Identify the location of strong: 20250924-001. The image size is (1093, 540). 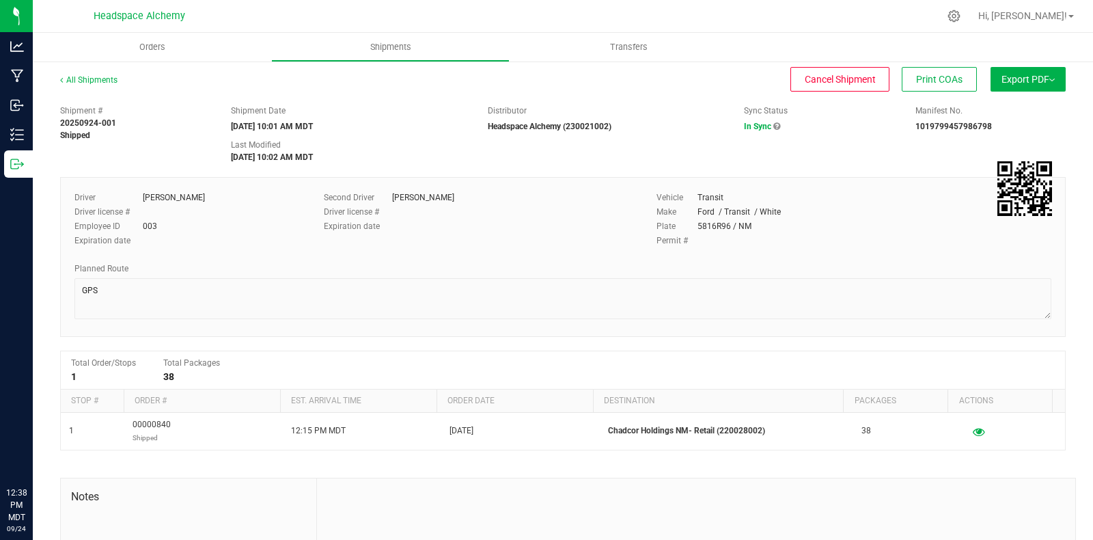
(88, 123).